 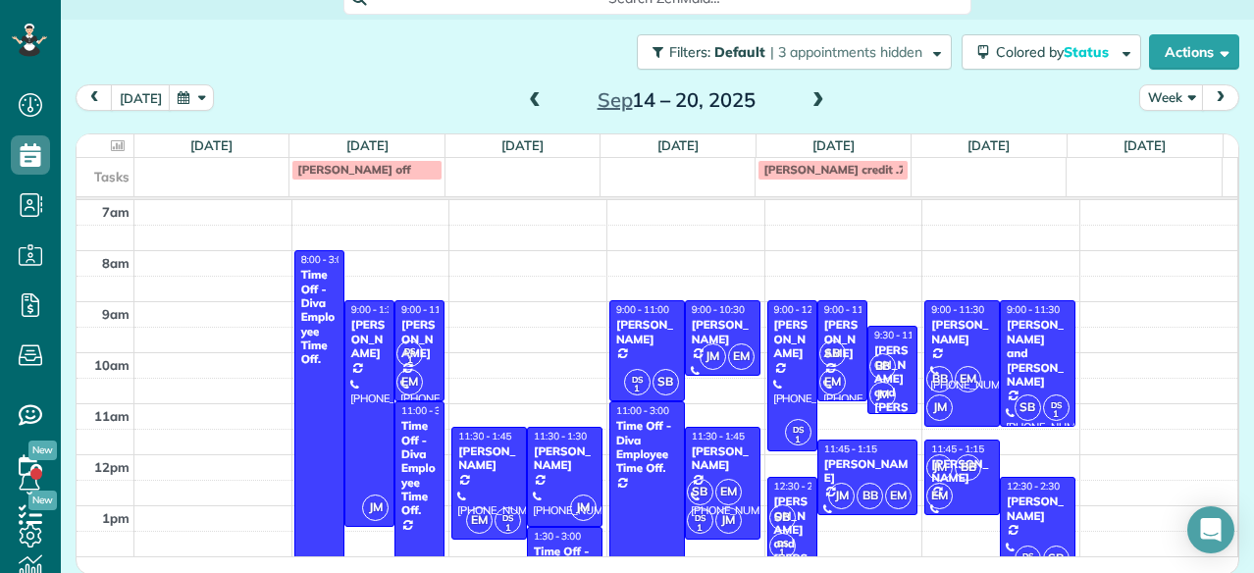 I want to click on span: New, so click(x=42, y=450).